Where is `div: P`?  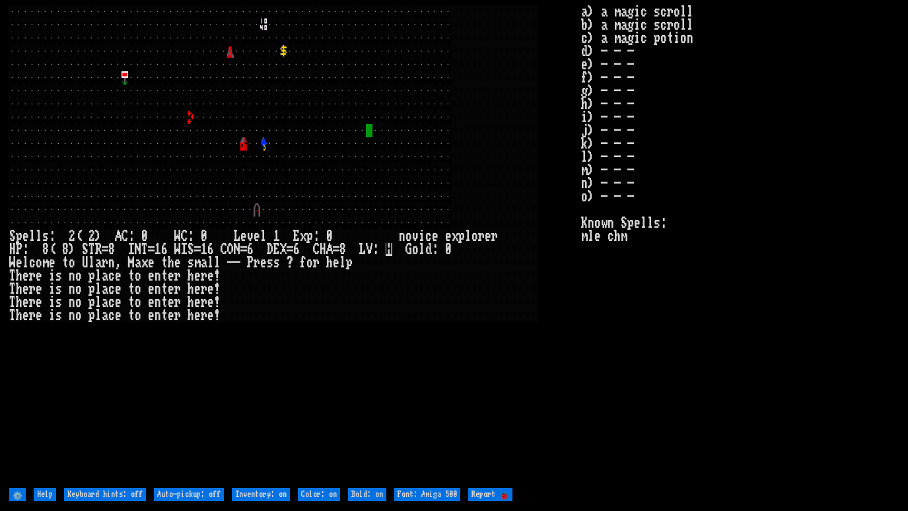
div: P is located at coordinates (19, 250).